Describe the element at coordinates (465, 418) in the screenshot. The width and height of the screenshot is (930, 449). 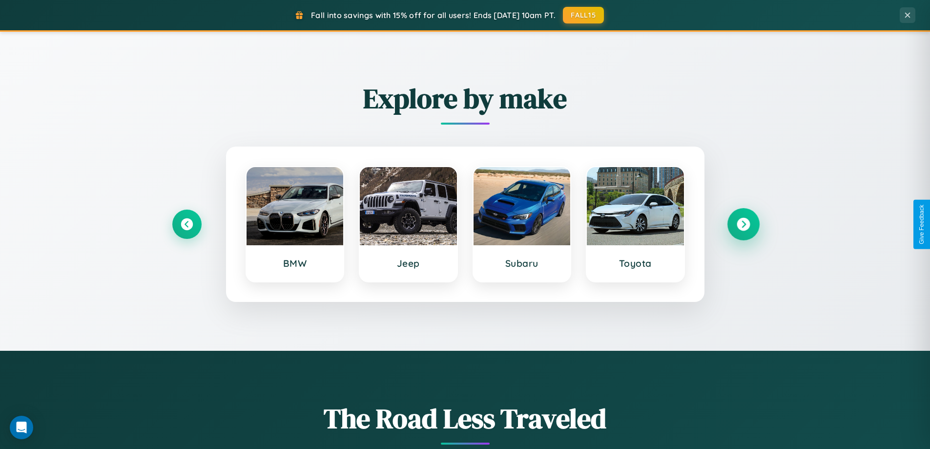
I see `h1: The Road Less Traveled` at that location.